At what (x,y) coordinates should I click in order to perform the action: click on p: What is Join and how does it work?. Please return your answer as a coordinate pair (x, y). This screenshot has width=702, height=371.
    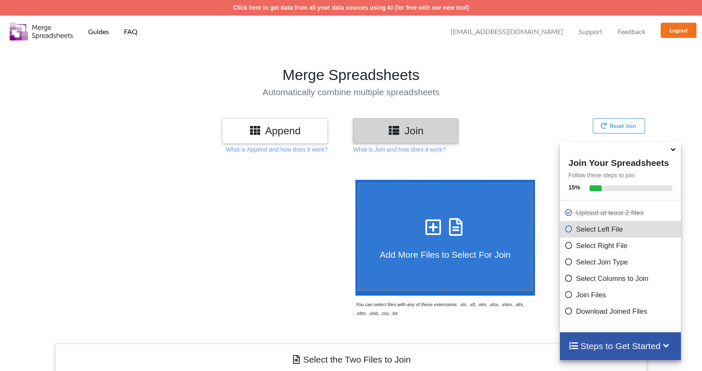
    Looking at the image, I should click on (399, 150).